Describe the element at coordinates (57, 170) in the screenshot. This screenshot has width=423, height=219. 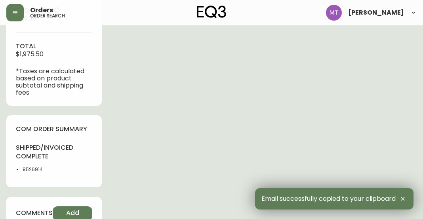
I see `li: 8526914` at that location.